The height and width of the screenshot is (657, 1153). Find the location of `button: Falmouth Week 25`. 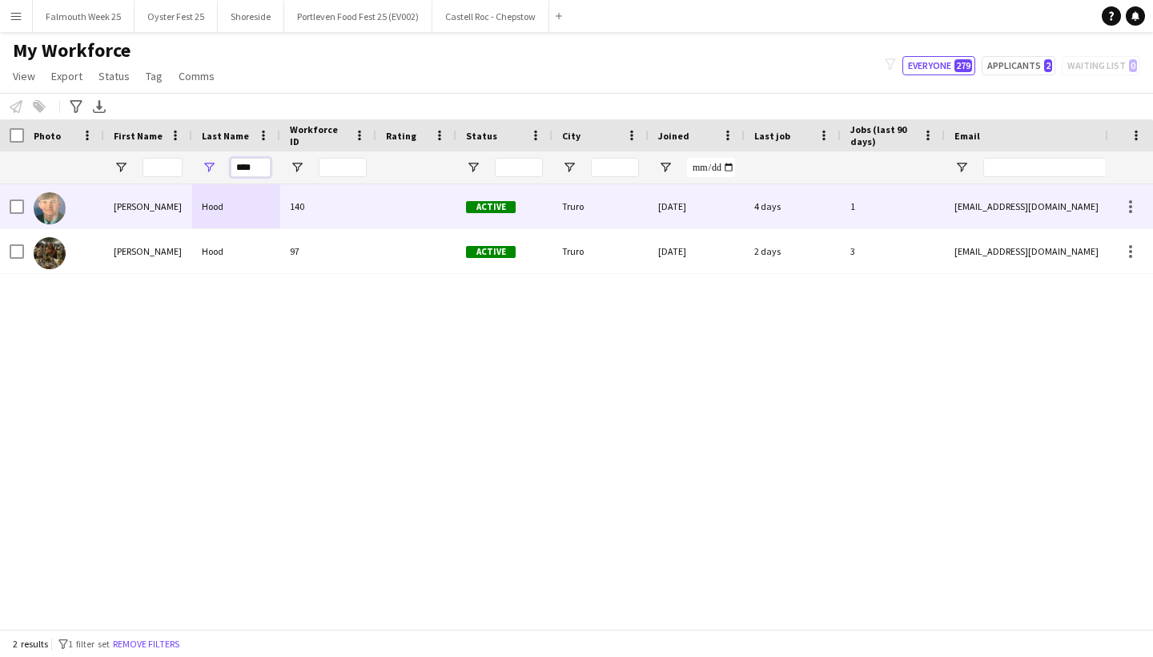

button: Falmouth Week 25 is located at coordinates (83, 16).